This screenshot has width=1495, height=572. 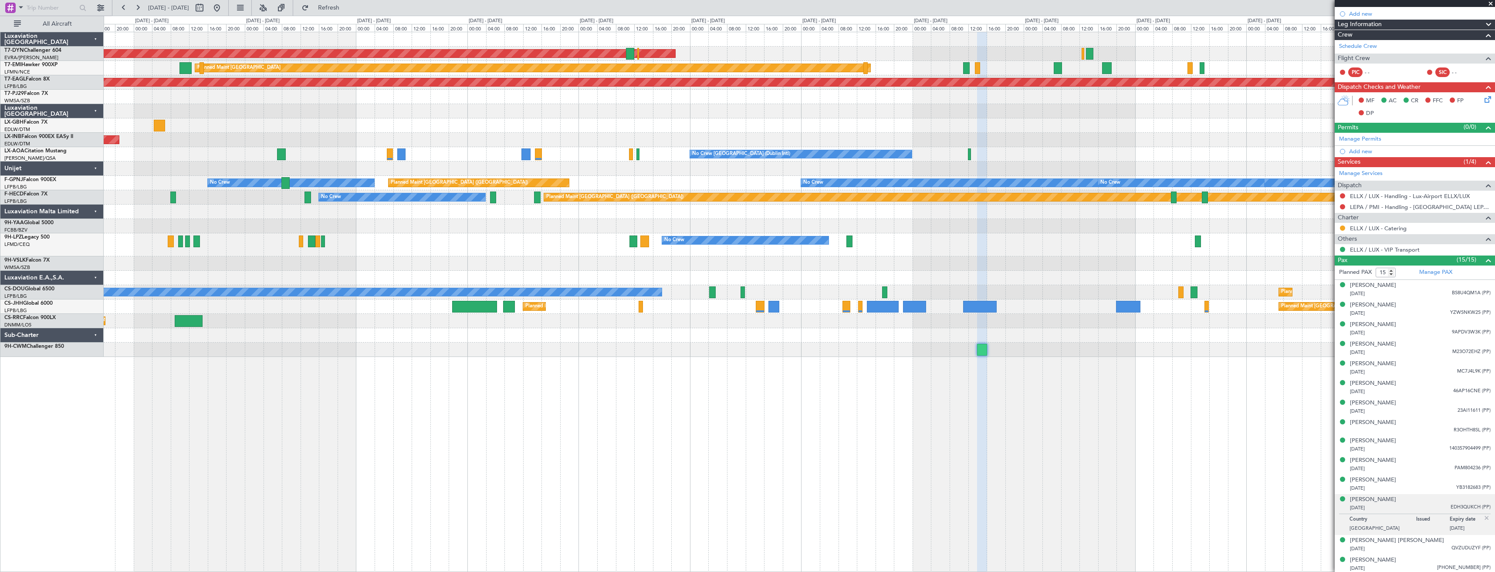 I want to click on span: Dispatch, so click(x=1350, y=186).